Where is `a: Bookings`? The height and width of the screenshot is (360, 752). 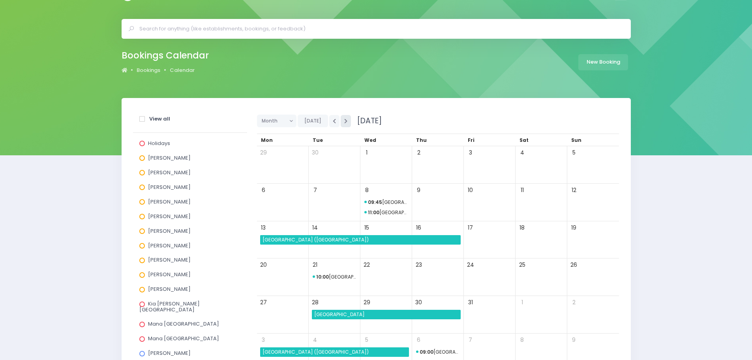 a: Bookings is located at coordinates (148, 70).